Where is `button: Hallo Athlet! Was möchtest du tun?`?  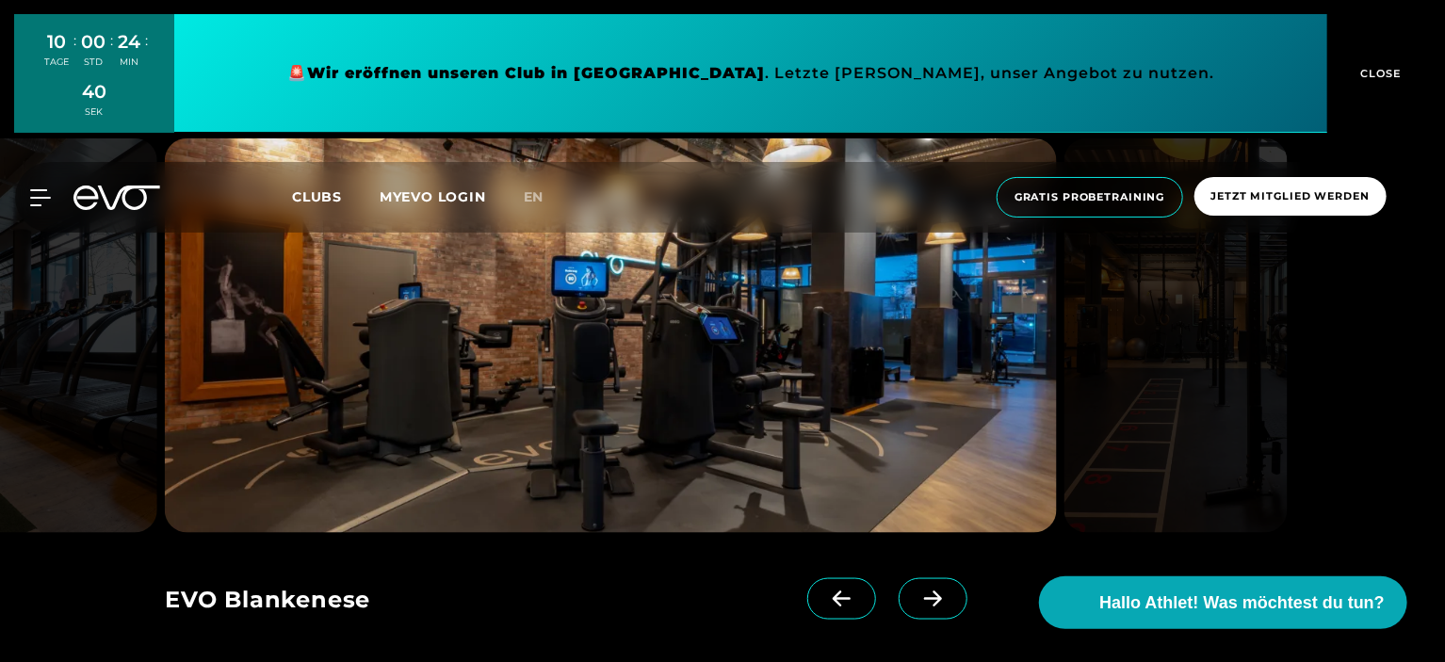 button: Hallo Athlet! Was möchtest du tun? is located at coordinates (1223, 603).